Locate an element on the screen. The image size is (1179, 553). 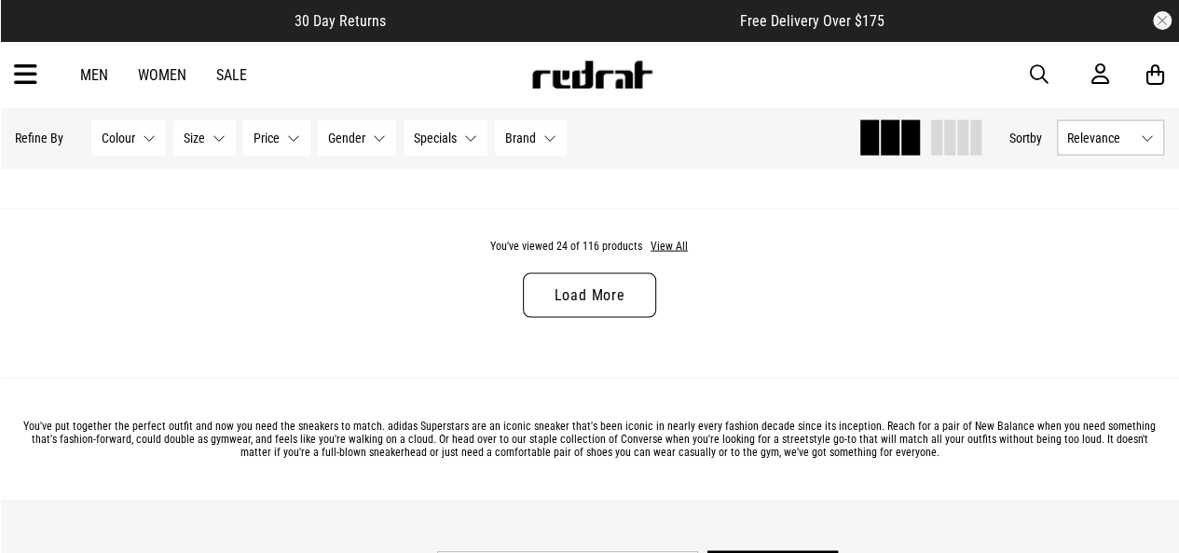
a: Women is located at coordinates (162, 75).